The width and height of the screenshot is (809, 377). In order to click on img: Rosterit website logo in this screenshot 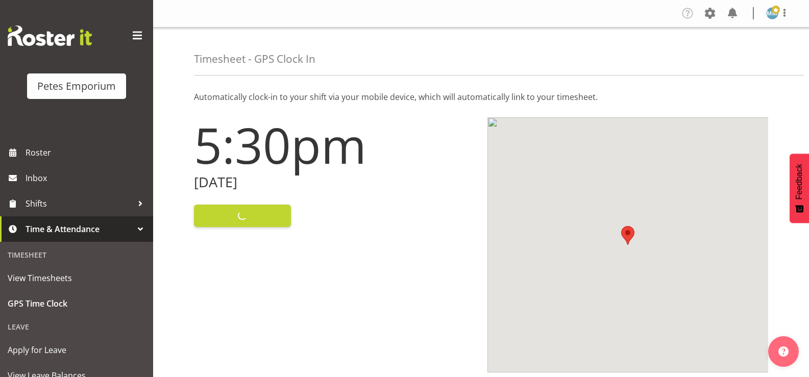, I will do `click(50, 36)`.